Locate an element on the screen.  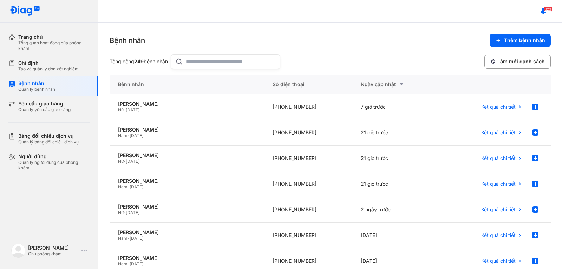
div: Ngày cập nhật is located at coordinates (396, 84).